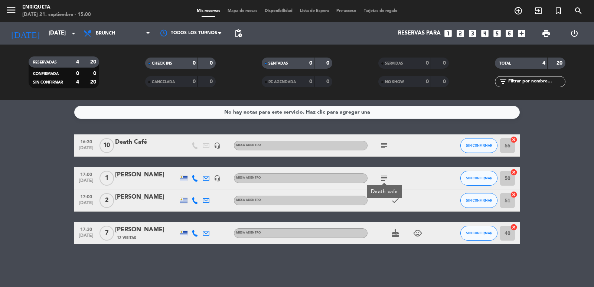 This screenshot has height=287, width=594. I want to click on i: add_circle_outline, so click(519, 11).